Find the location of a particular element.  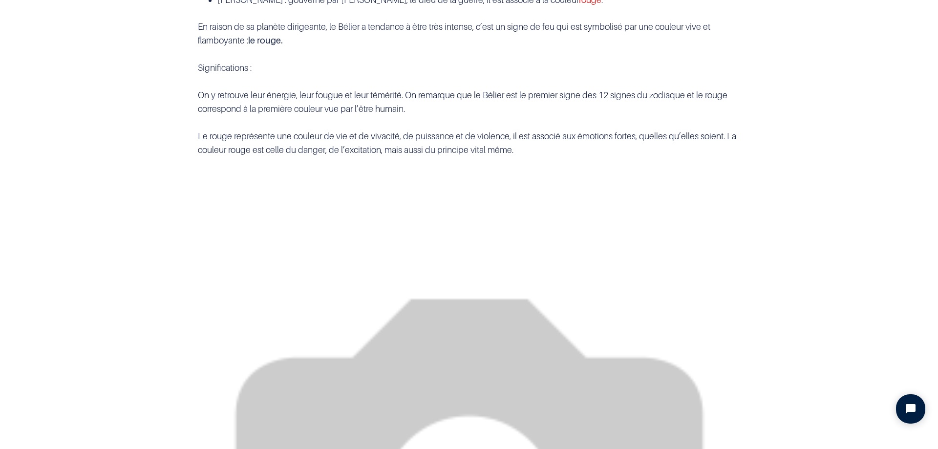

div: Significations : is located at coordinates (469, 68).